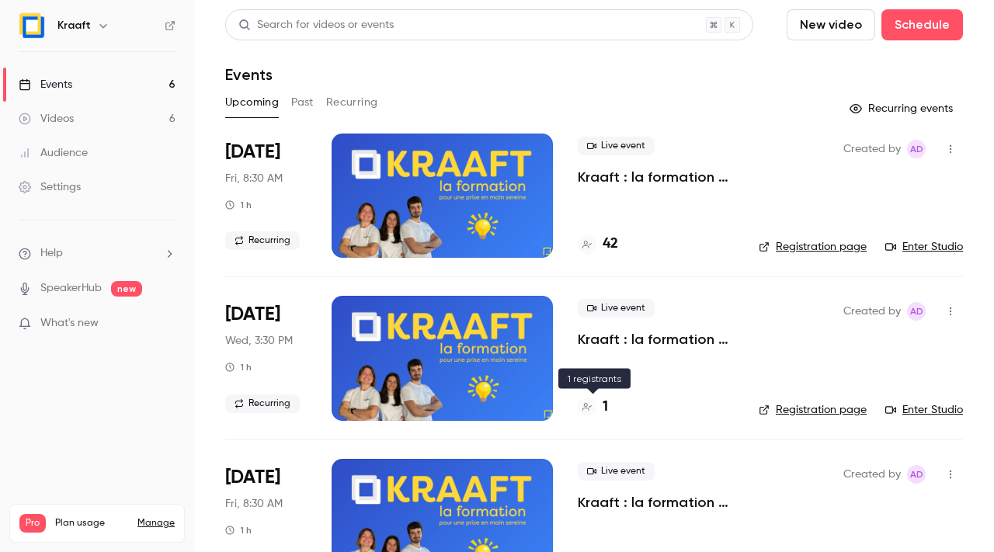 The height and width of the screenshot is (552, 994). Describe the element at coordinates (316, 25) in the screenshot. I see `div: Search for videos or events` at that location.